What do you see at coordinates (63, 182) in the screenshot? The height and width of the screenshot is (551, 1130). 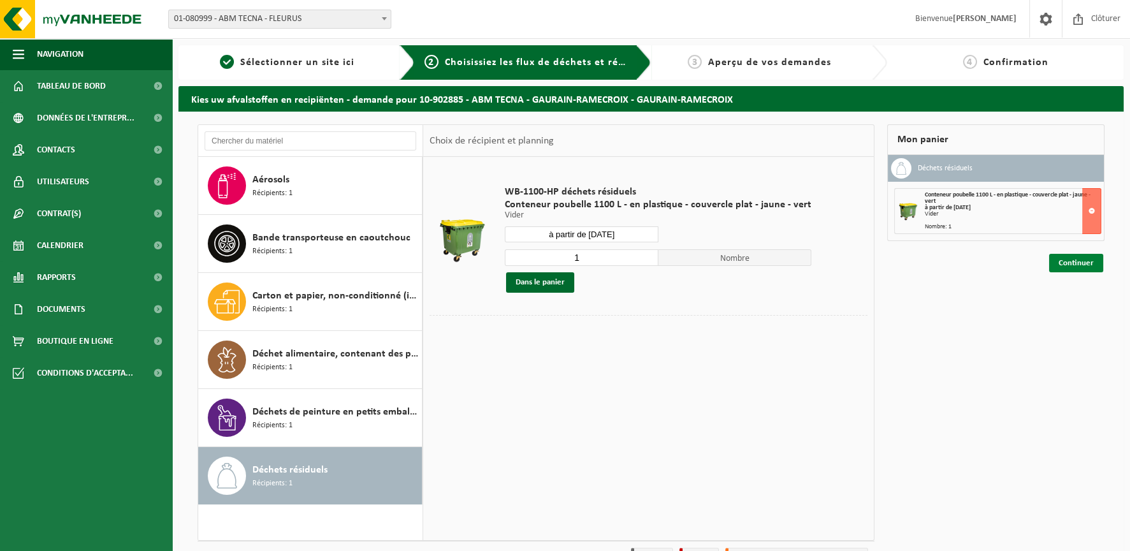 I see `span: Utilisateurs` at bounding box center [63, 182].